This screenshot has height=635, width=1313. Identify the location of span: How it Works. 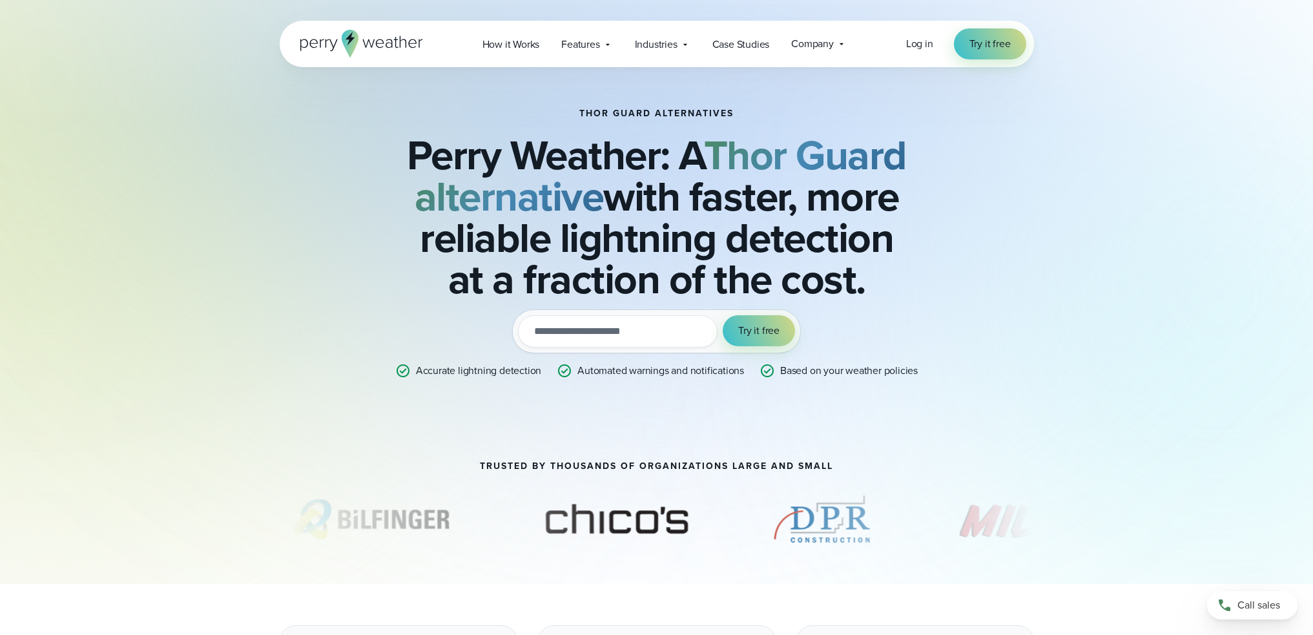
(511, 45).